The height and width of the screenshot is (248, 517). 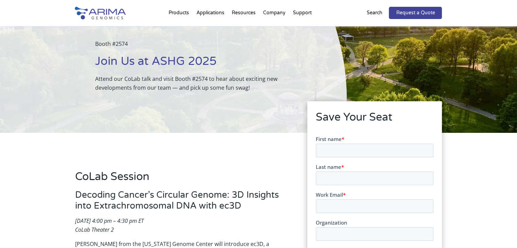 What do you see at coordinates (204, 83) in the screenshot?
I see `p: Attend our CoLab talk and visit Booth #2574 to hear about exciting new developments from our team...` at bounding box center [204, 83].